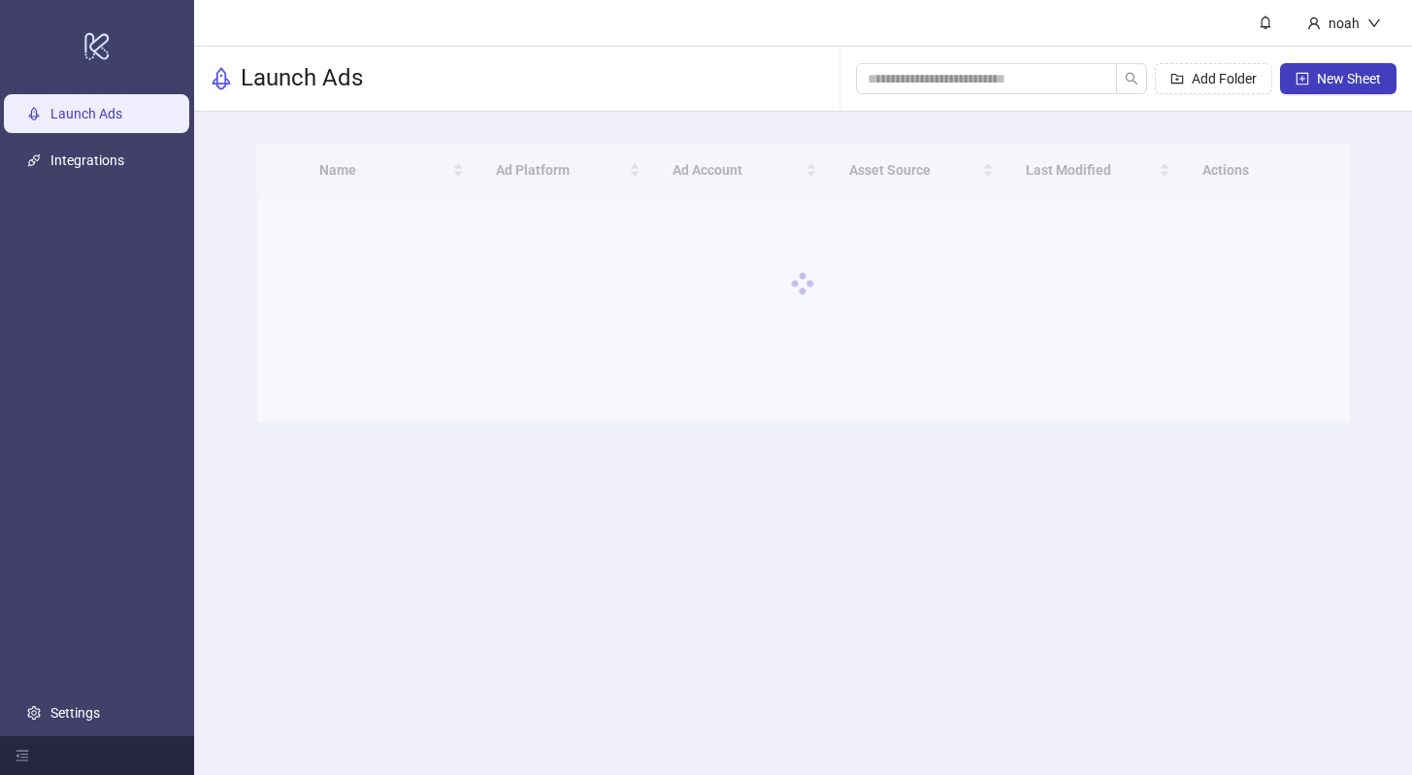 Image resolution: width=1412 pixels, height=775 pixels. I want to click on h3: Launch Ads, so click(302, 79).